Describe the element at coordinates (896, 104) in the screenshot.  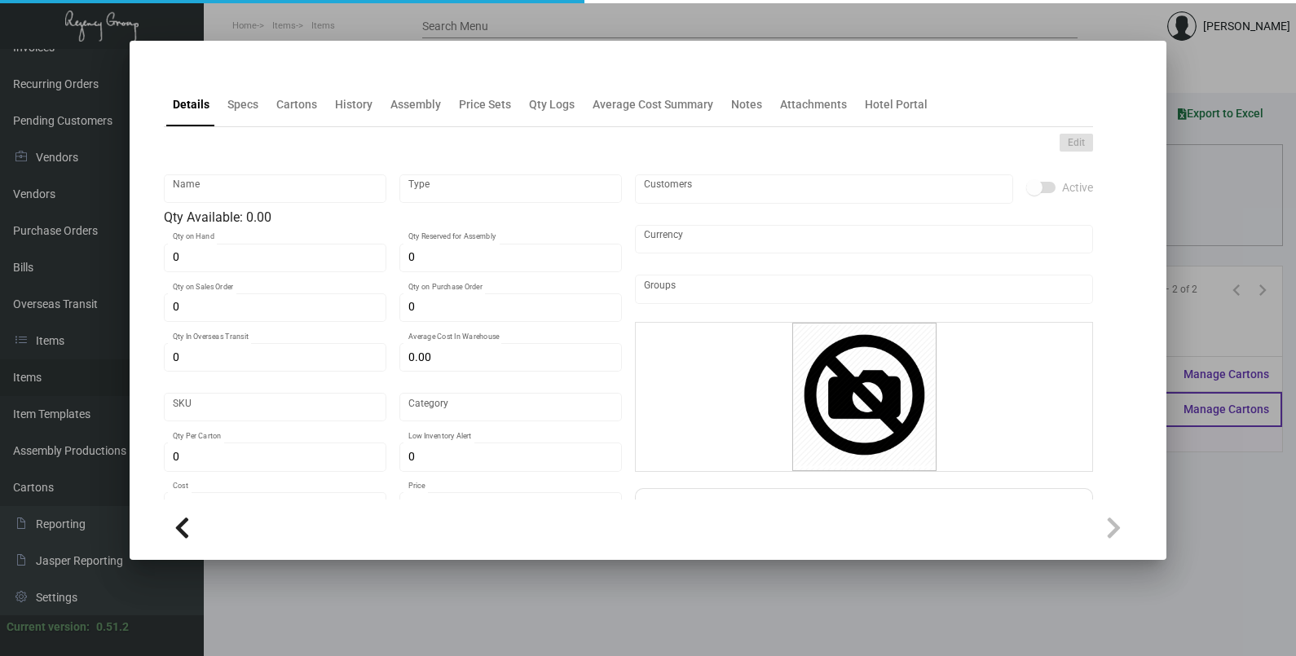
I see `div: Hotel Portal` at that location.